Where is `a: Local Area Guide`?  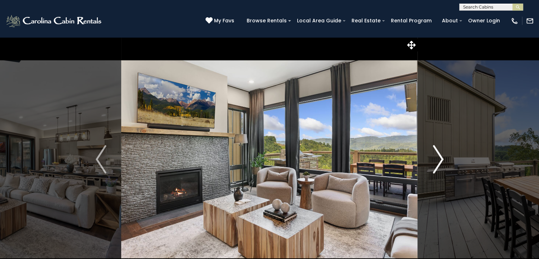
a: Local Area Guide is located at coordinates (319, 21).